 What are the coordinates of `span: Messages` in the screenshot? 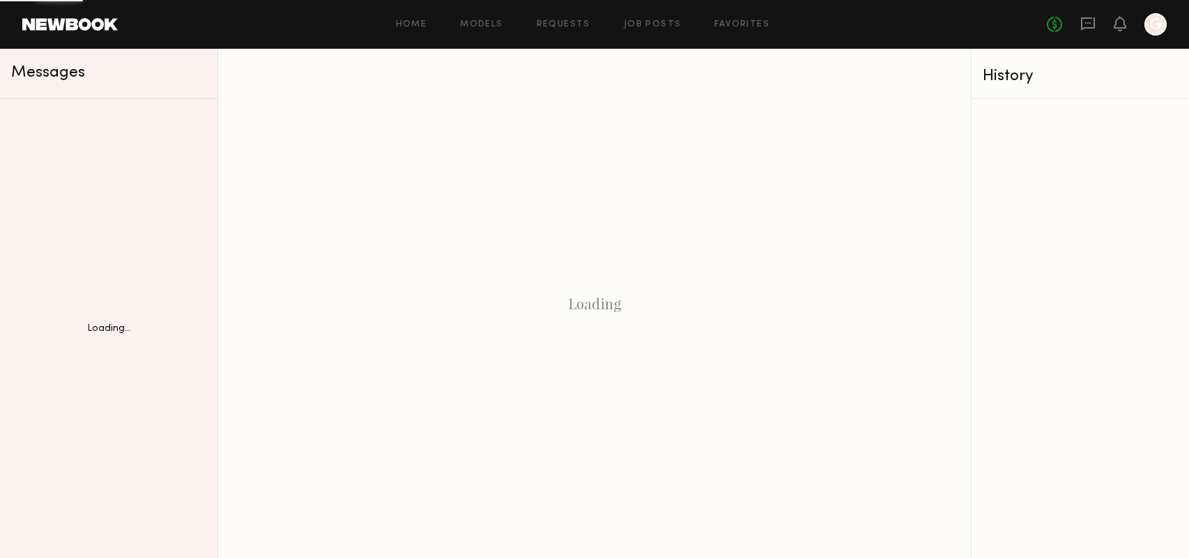 It's located at (48, 72).